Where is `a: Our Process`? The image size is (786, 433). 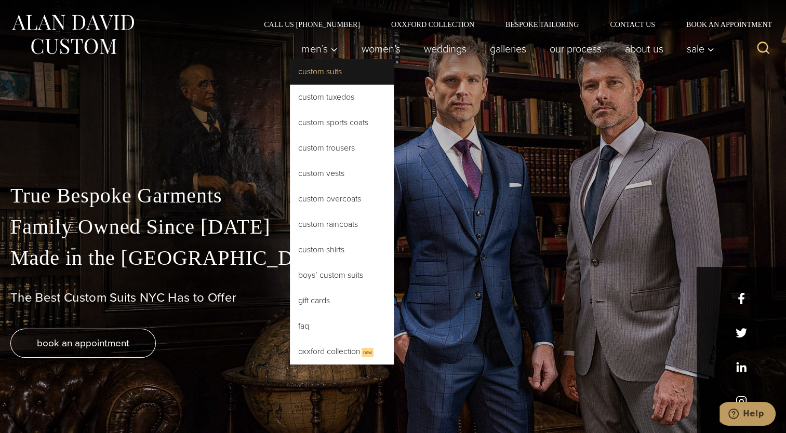
a: Our Process is located at coordinates (575, 49).